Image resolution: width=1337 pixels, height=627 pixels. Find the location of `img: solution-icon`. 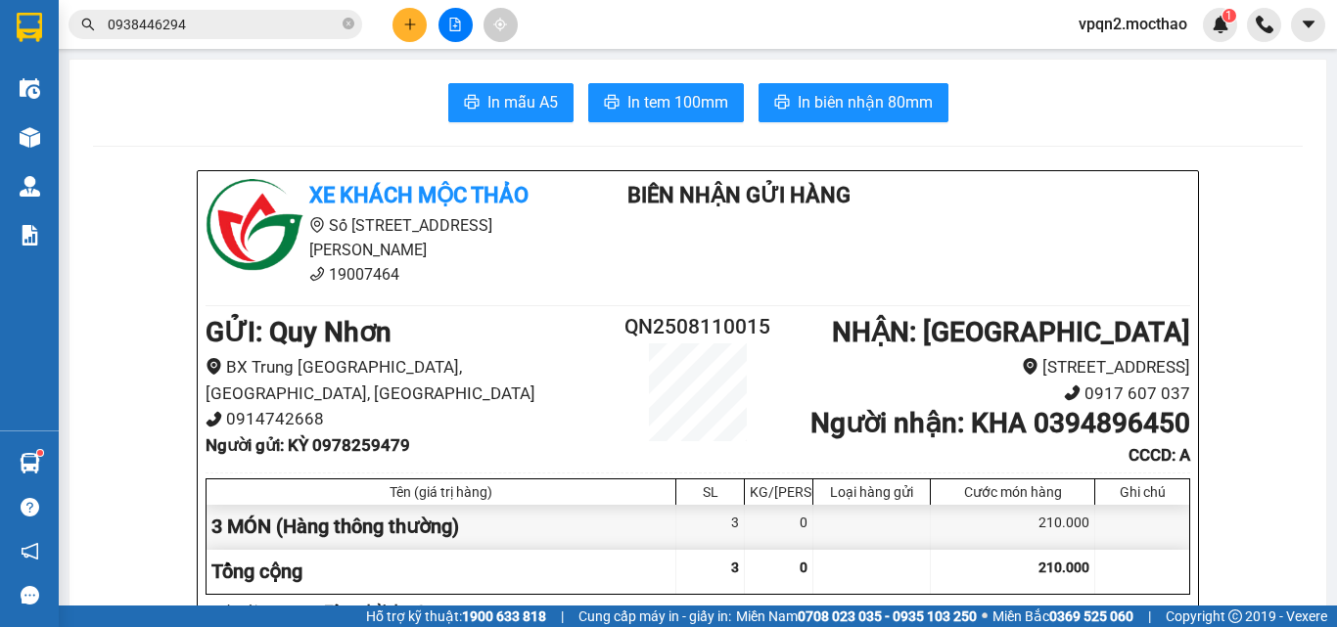

img: solution-icon is located at coordinates (29, 235).